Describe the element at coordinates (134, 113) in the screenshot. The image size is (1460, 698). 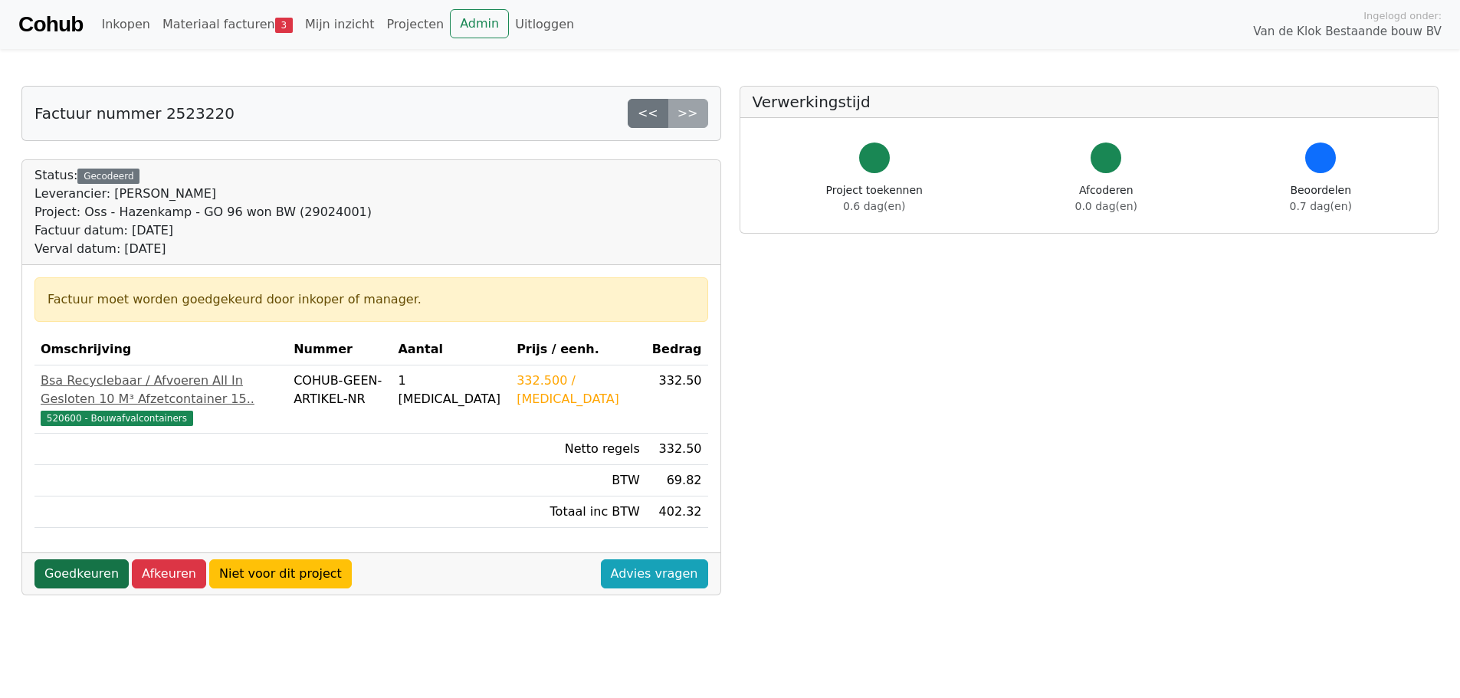
I see `h5: Factuur nummer 2523220` at that location.